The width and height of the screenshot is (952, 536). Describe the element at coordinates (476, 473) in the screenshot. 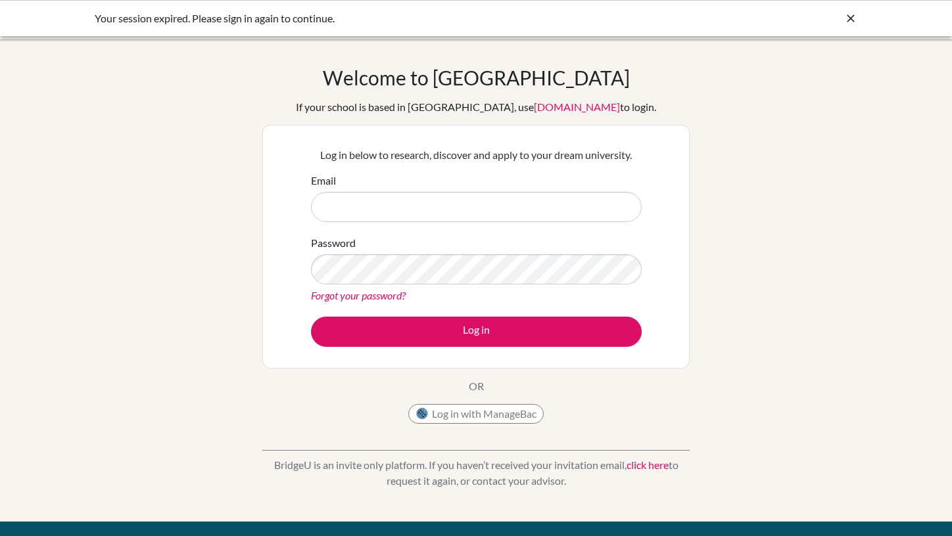

I see `p: BridgeU is an invite only platform. If you haven’t received your invitation email, to request it ...` at that location.